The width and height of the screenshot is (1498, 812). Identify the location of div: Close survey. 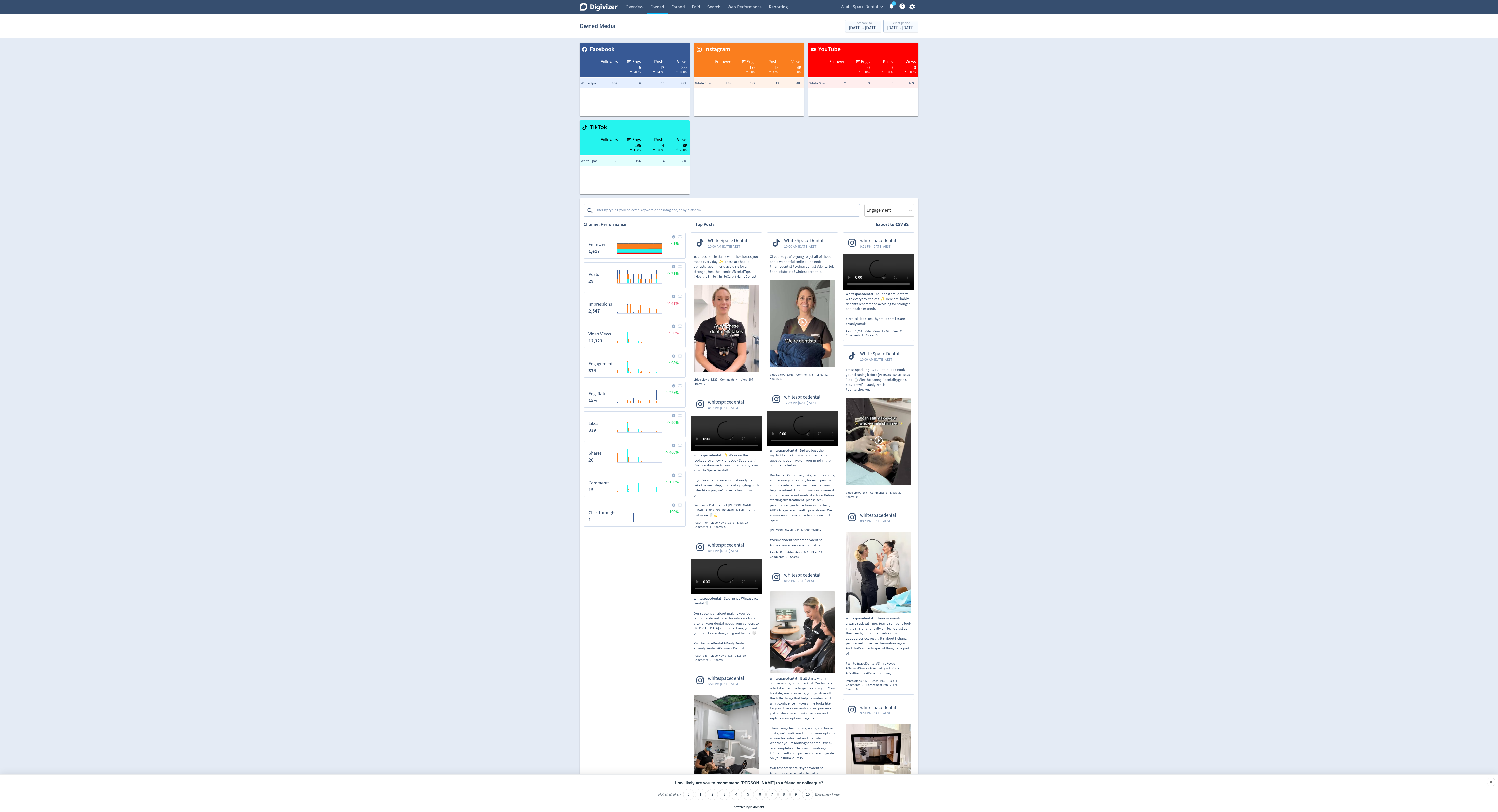
(1491, 782).